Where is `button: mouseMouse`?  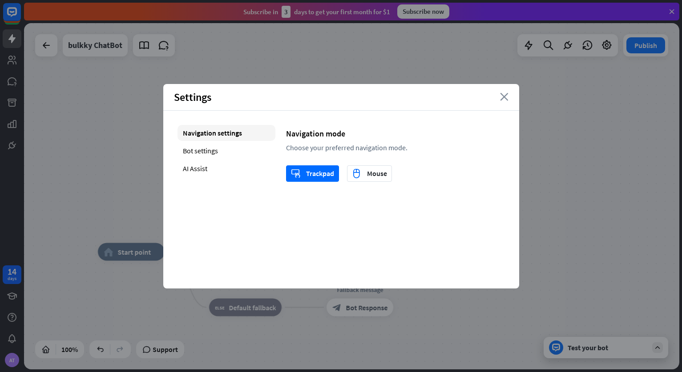 button: mouseMouse is located at coordinates (369, 173).